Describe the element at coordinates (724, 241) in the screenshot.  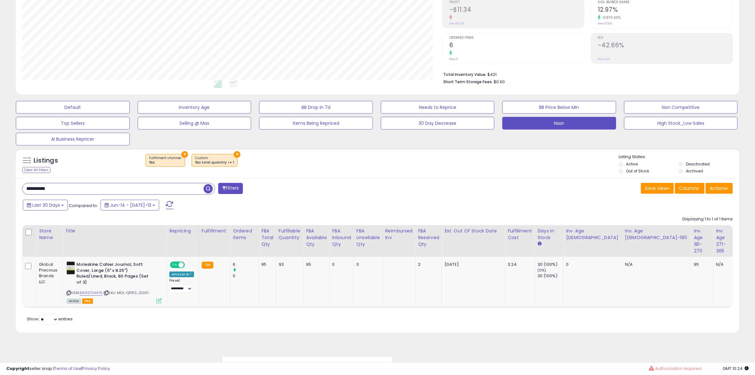
I see `div: Inv. Age 271-365` at that location.